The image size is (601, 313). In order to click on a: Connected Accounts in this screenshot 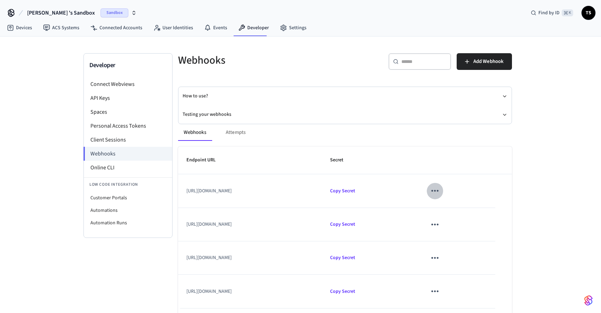, I will do `click(116, 28)`.